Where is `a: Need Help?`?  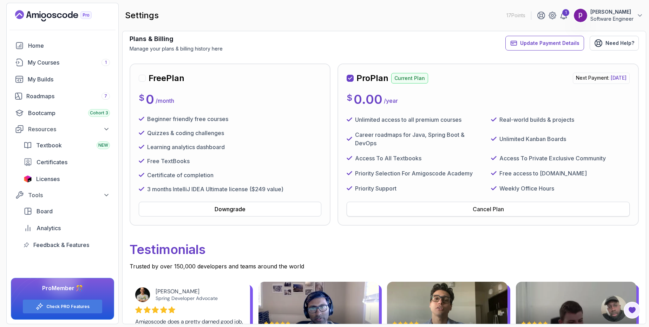
a: Need Help? is located at coordinates (614, 43).